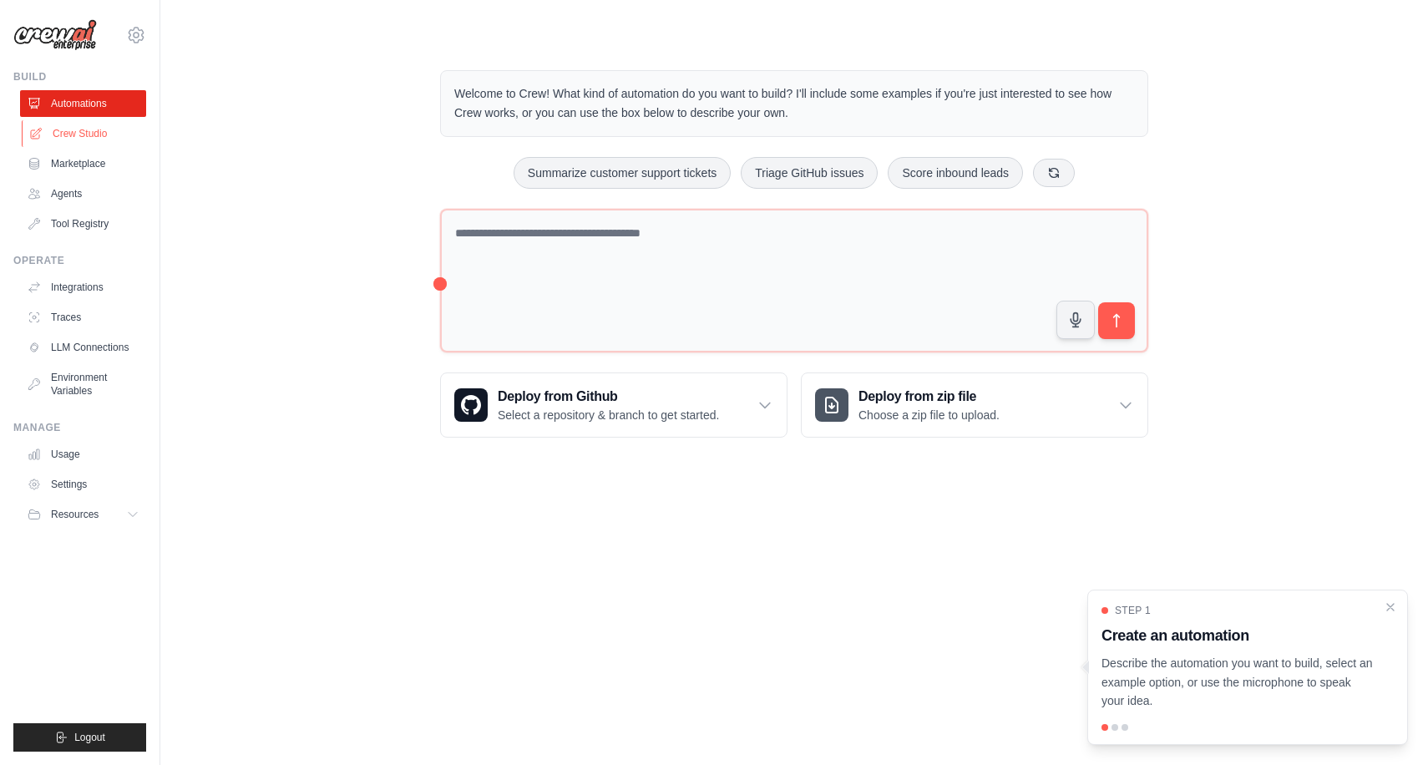  I want to click on a: LLM Connections, so click(83, 347).